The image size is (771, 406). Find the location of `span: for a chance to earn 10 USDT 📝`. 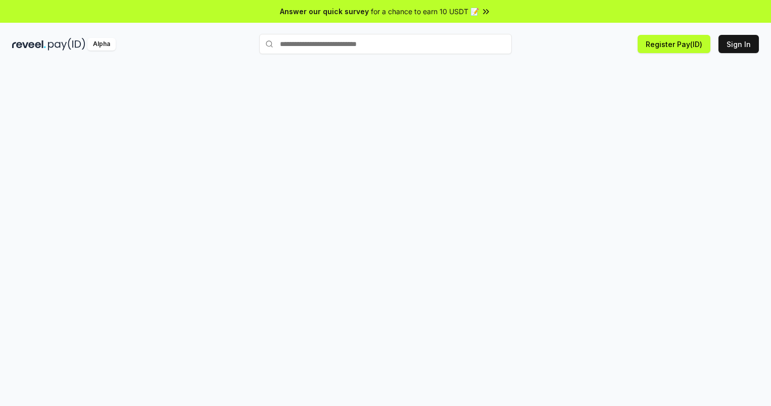

span: for a chance to earn 10 USDT 📝 is located at coordinates (425, 11).